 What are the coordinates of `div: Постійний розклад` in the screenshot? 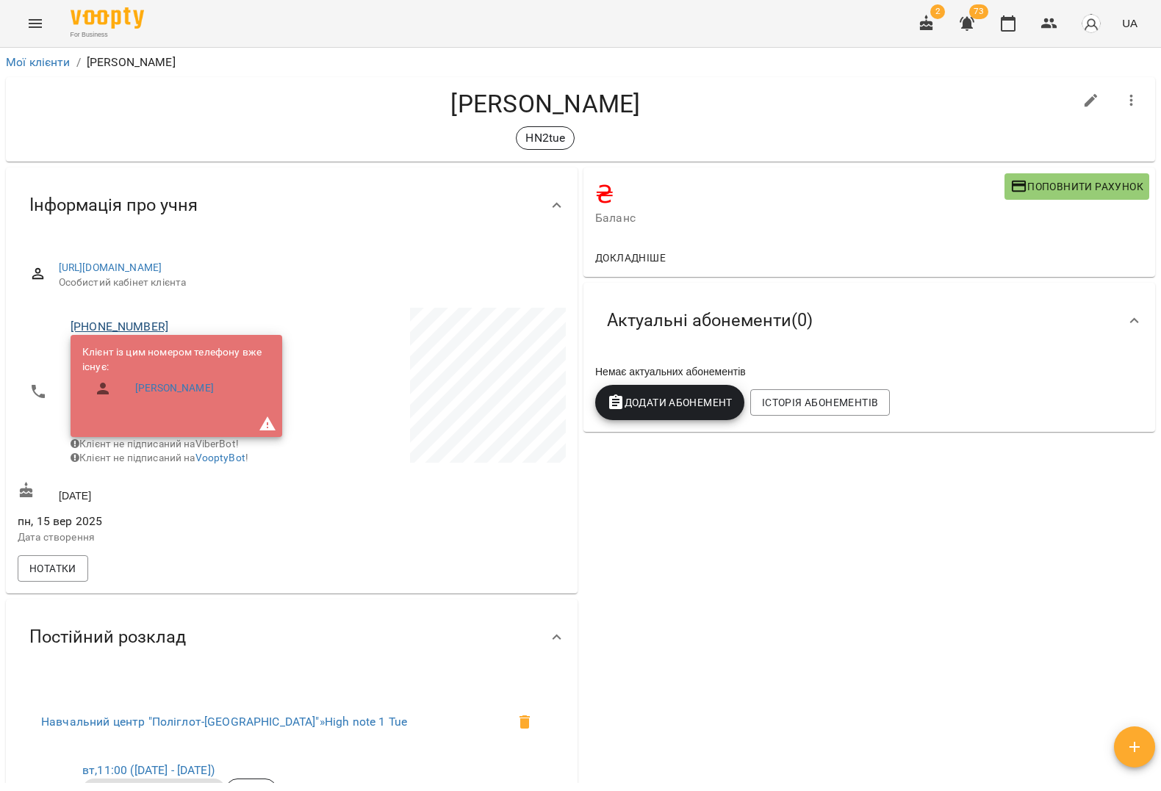 It's located at (292, 637).